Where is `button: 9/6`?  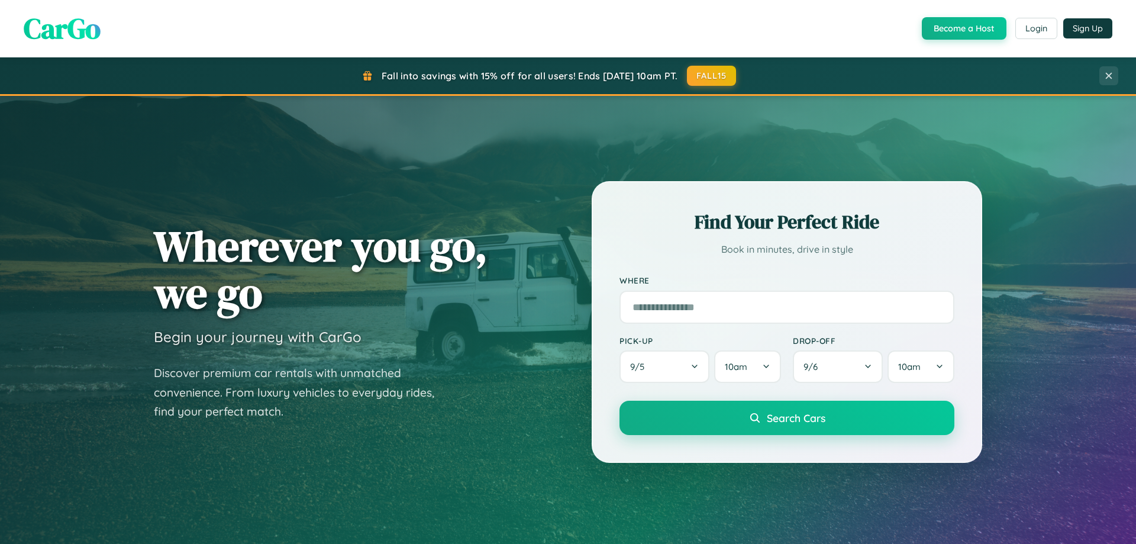 button: 9/6 is located at coordinates (838, 366).